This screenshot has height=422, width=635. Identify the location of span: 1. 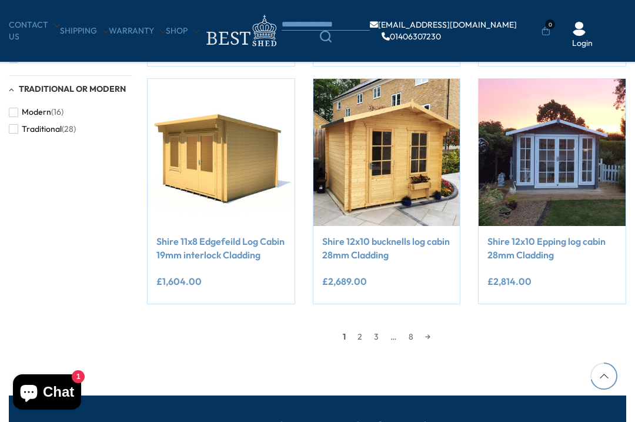
(344, 337).